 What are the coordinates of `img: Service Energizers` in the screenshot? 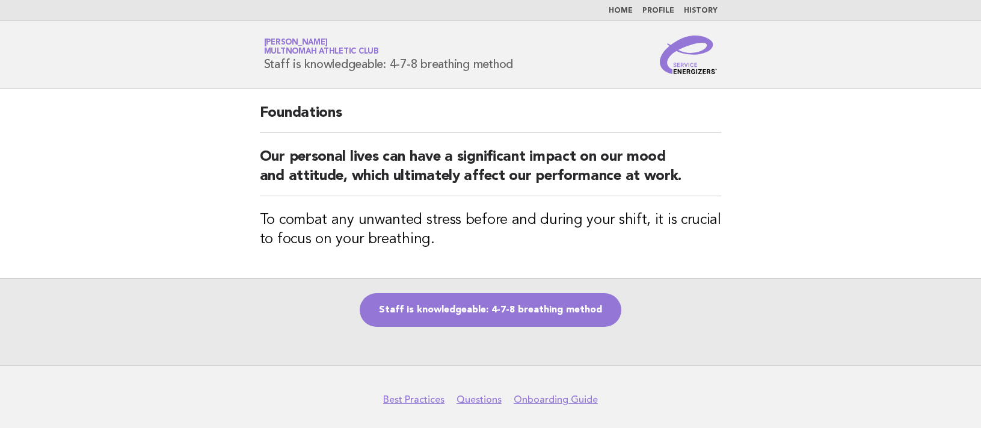 It's located at (689, 55).